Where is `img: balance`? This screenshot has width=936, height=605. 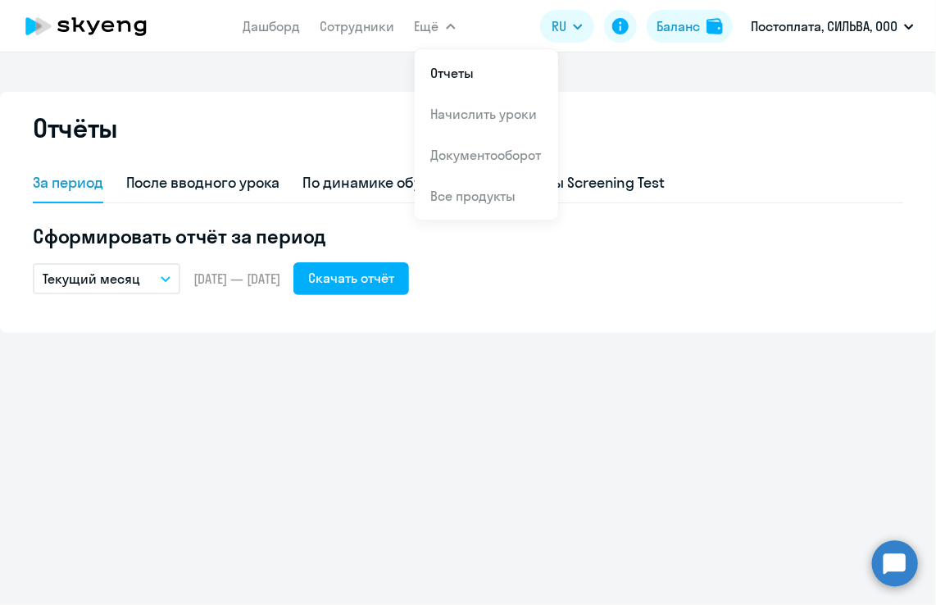 img: balance is located at coordinates (715, 26).